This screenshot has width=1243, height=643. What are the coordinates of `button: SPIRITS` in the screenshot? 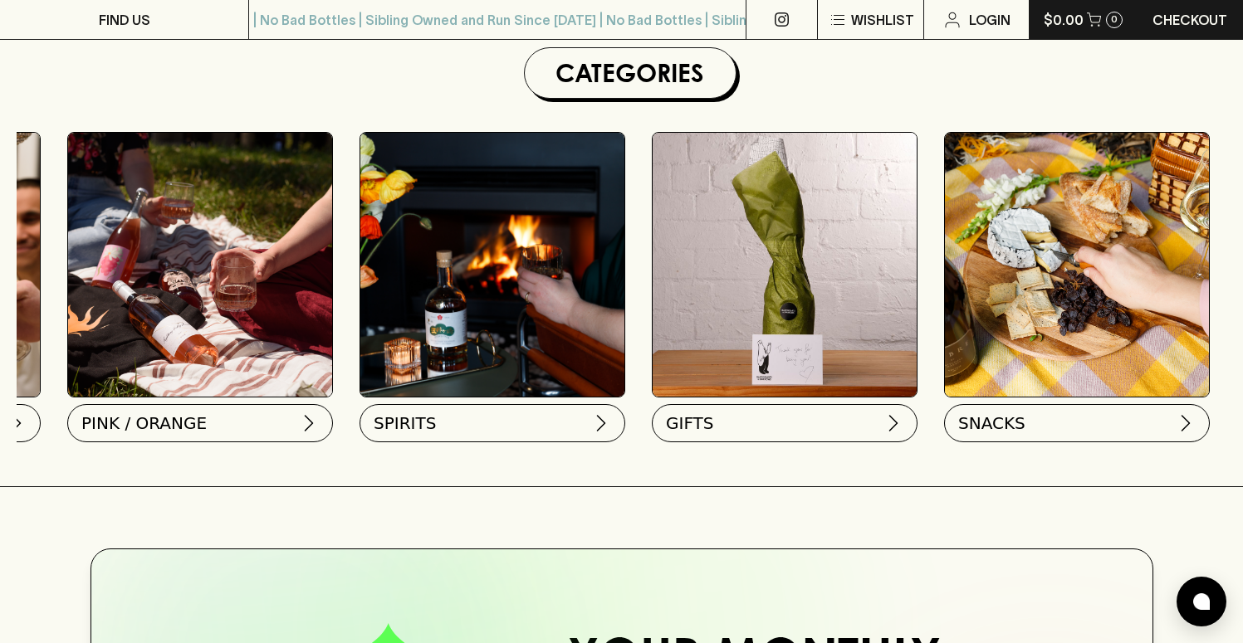 It's located at (492, 423).